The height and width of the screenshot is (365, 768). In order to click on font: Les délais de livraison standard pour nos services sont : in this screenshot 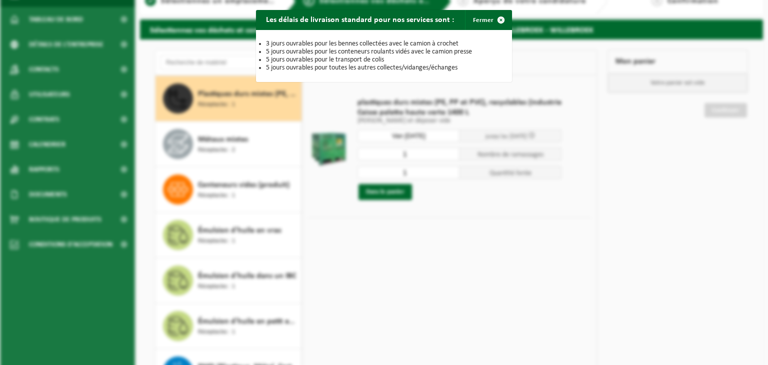, I will do `click(360, 20)`.